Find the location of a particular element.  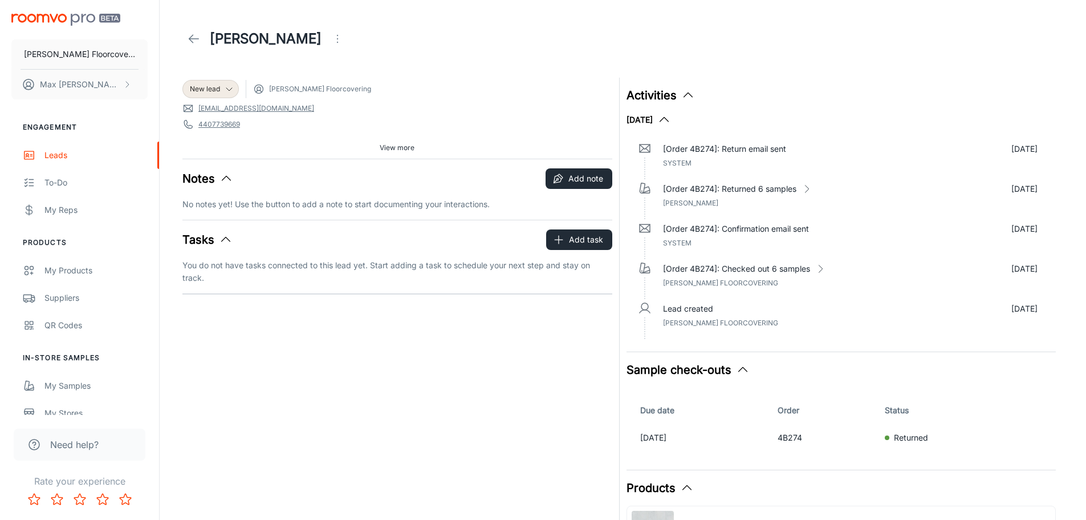

button: Rate 3 star is located at coordinates (80, 499).